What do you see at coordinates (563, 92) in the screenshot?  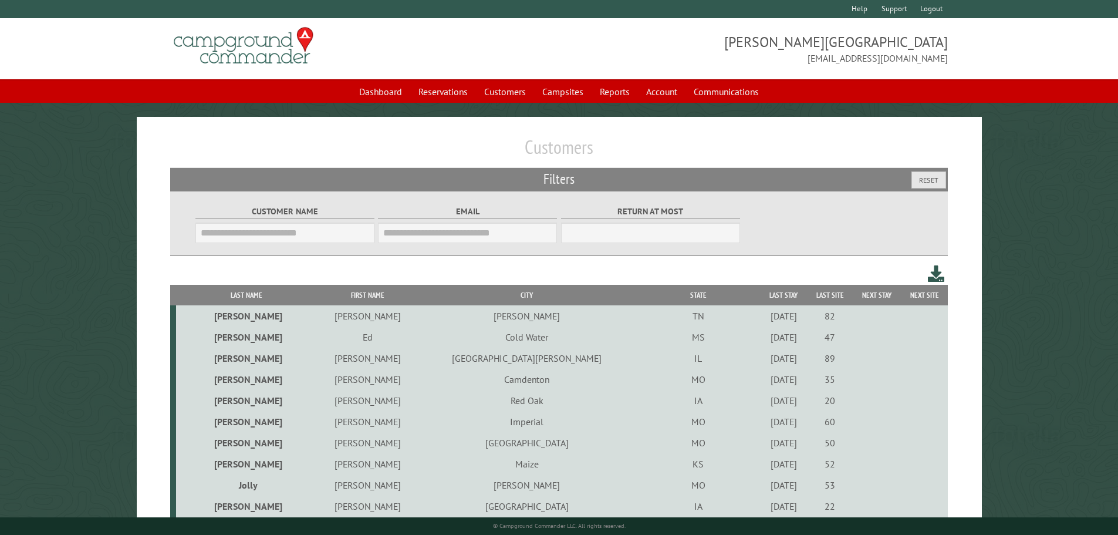 I see `a: Campsites` at bounding box center [563, 92].